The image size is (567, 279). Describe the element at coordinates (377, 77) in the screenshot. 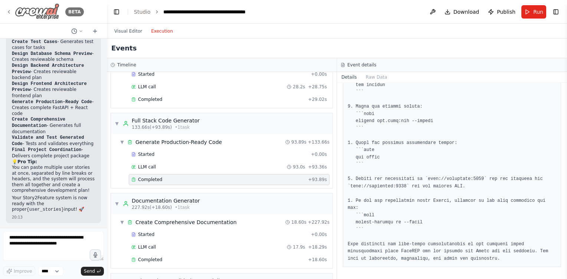

I see `button: Raw Data` at that location.